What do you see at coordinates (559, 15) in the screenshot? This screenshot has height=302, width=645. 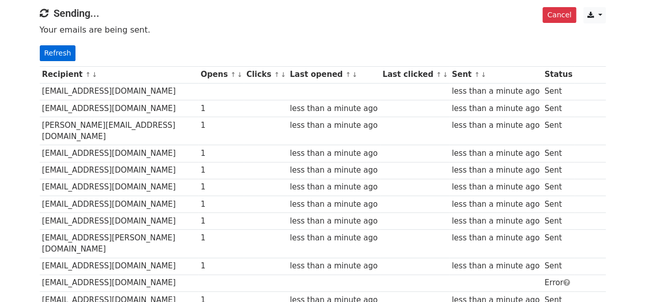 I see `a: Cancel` at bounding box center [559, 15].